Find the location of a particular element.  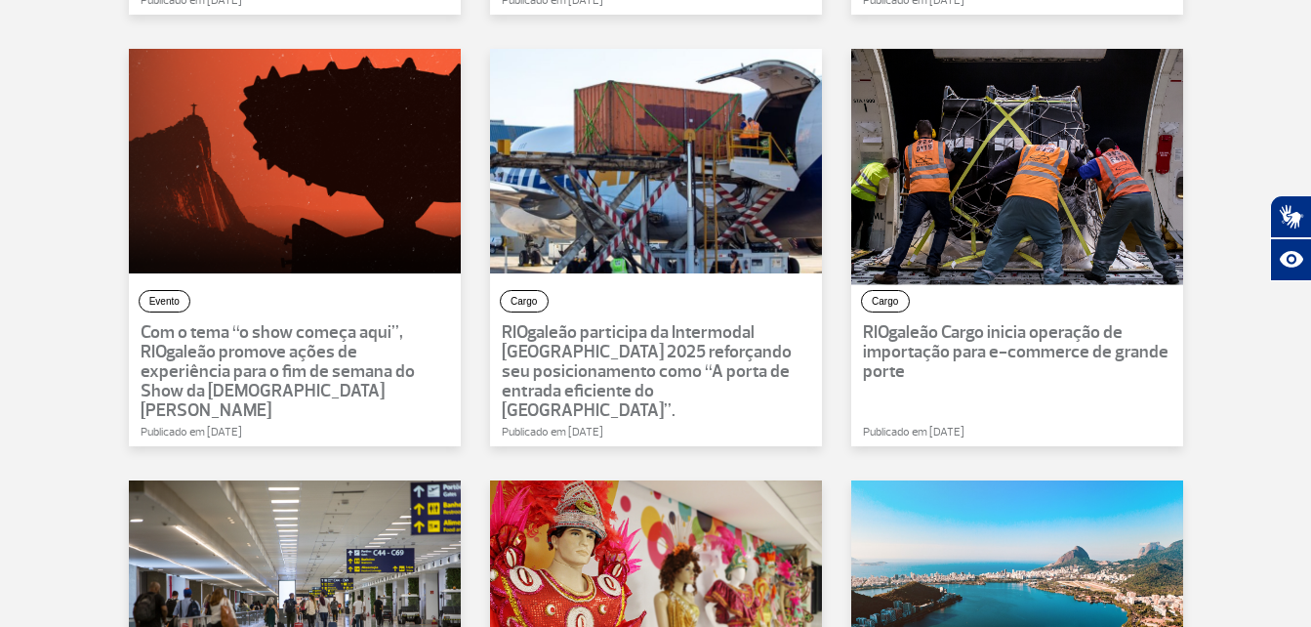

button: Abrir tradutor de língua de sinais. is located at coordinates (1291, 217).